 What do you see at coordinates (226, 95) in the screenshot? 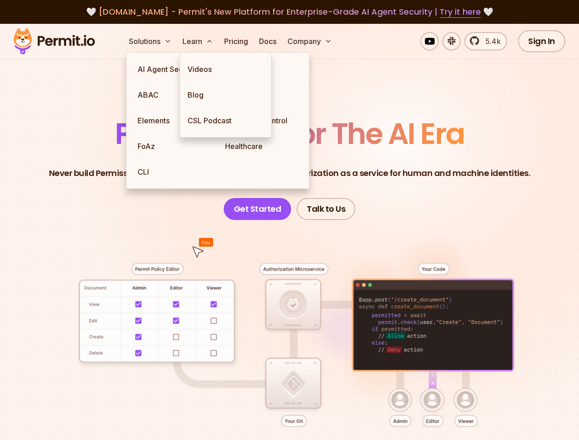
I see `a: Blog` at bounding box center [226, 95].